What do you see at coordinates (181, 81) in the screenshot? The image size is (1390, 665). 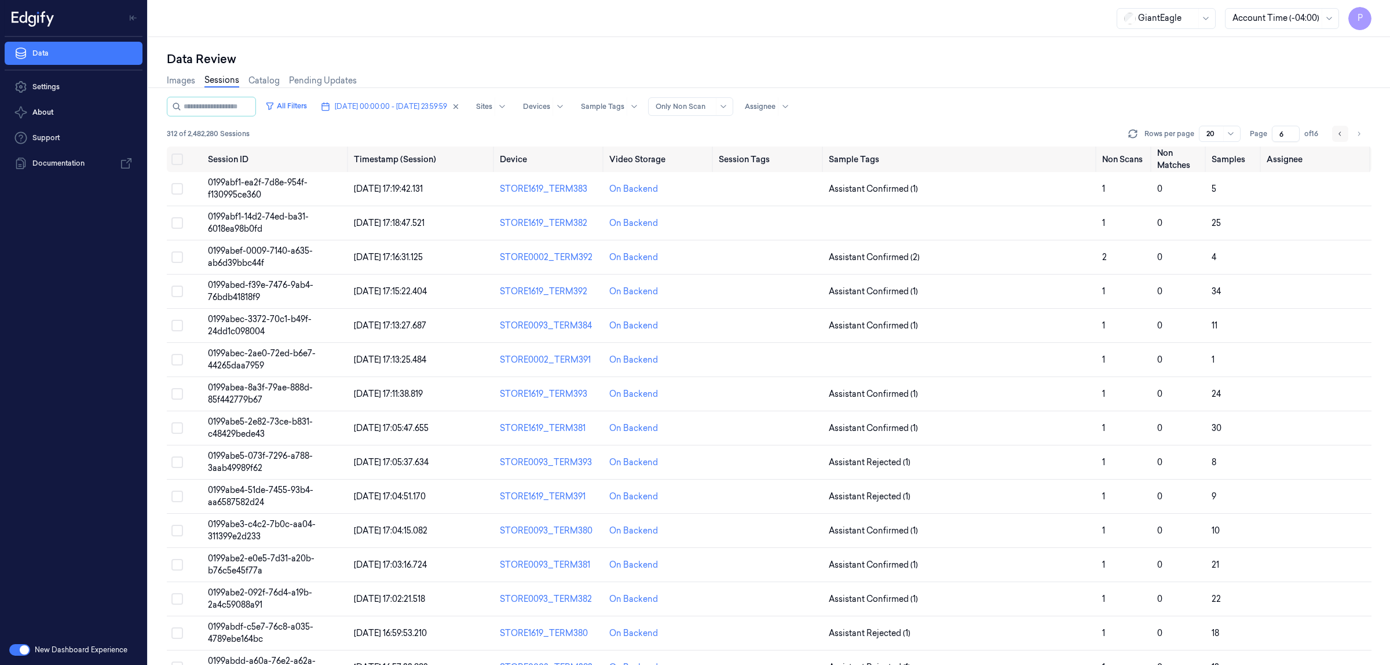 I see `a: Images` at bounding box center [181, 81].